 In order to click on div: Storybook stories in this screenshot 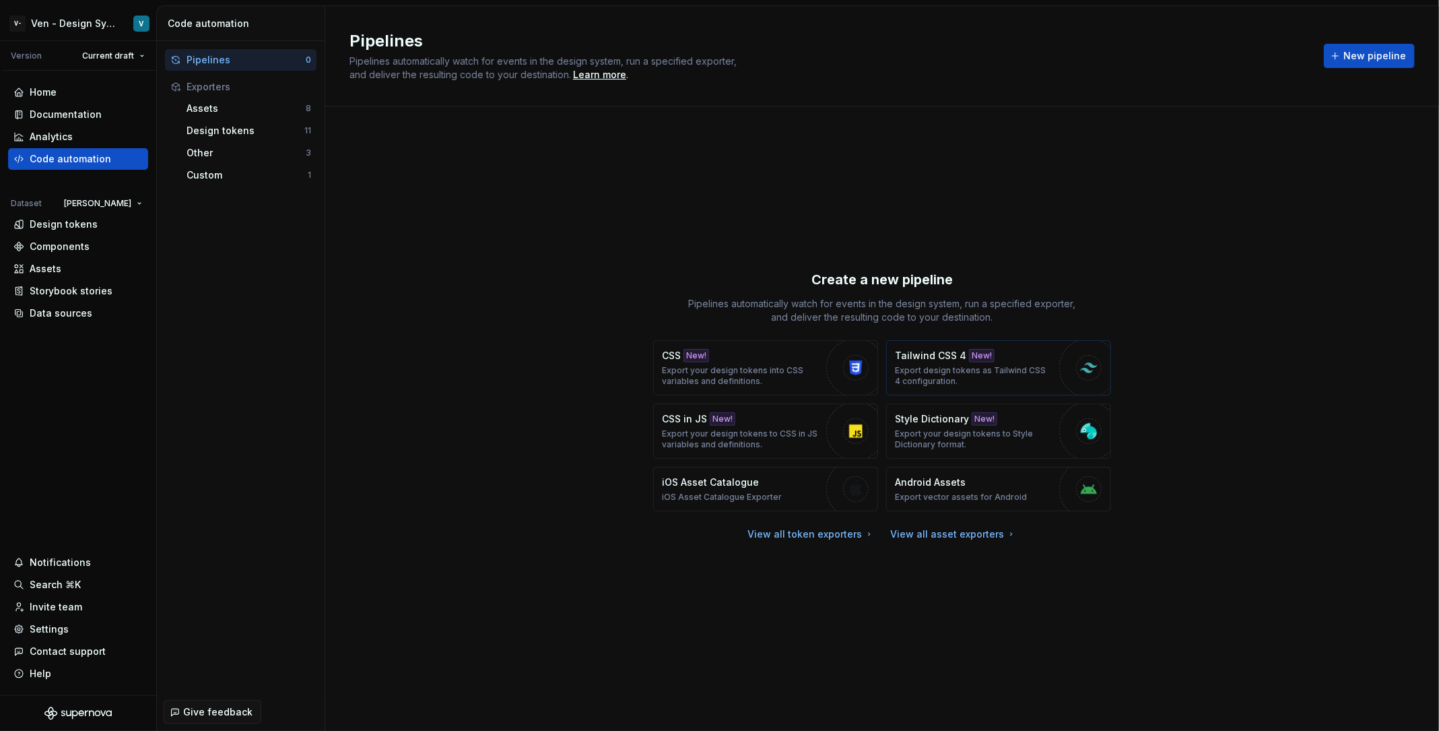, I will do `click(71, 291)`.